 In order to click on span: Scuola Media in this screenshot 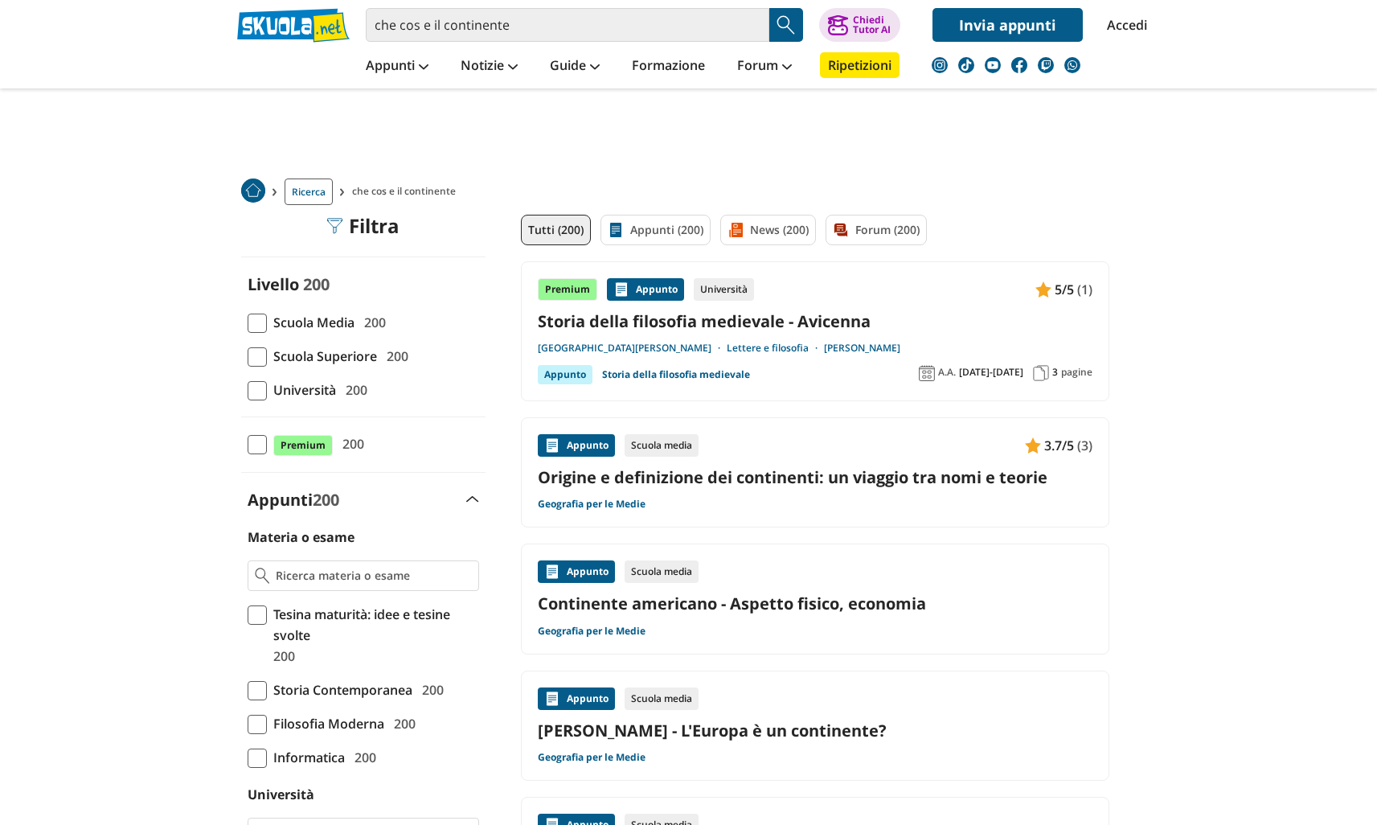, I will do `click(310, 322)`.